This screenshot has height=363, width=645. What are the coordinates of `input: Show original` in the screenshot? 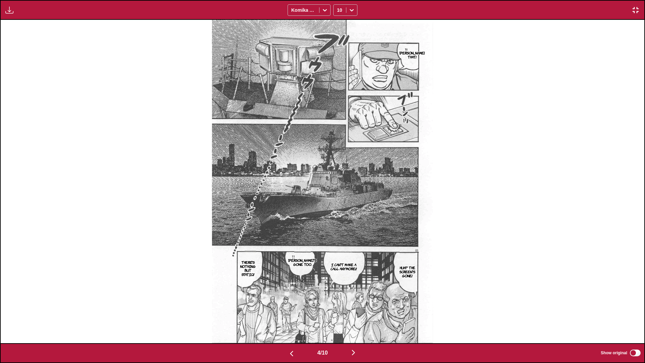 It's located at (636, 353).